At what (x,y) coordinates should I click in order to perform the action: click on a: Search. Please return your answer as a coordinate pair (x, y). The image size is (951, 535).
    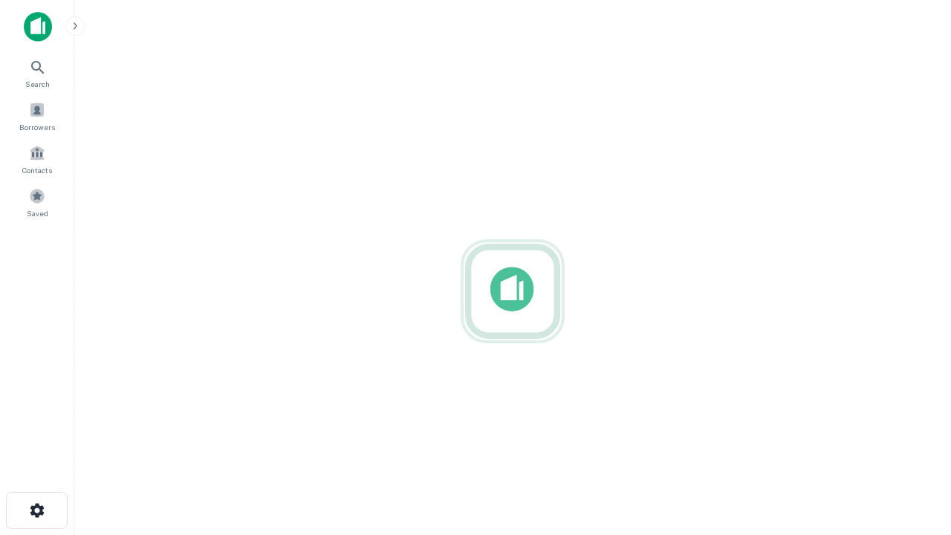
    Looking at the image, I should click on (37, 73).